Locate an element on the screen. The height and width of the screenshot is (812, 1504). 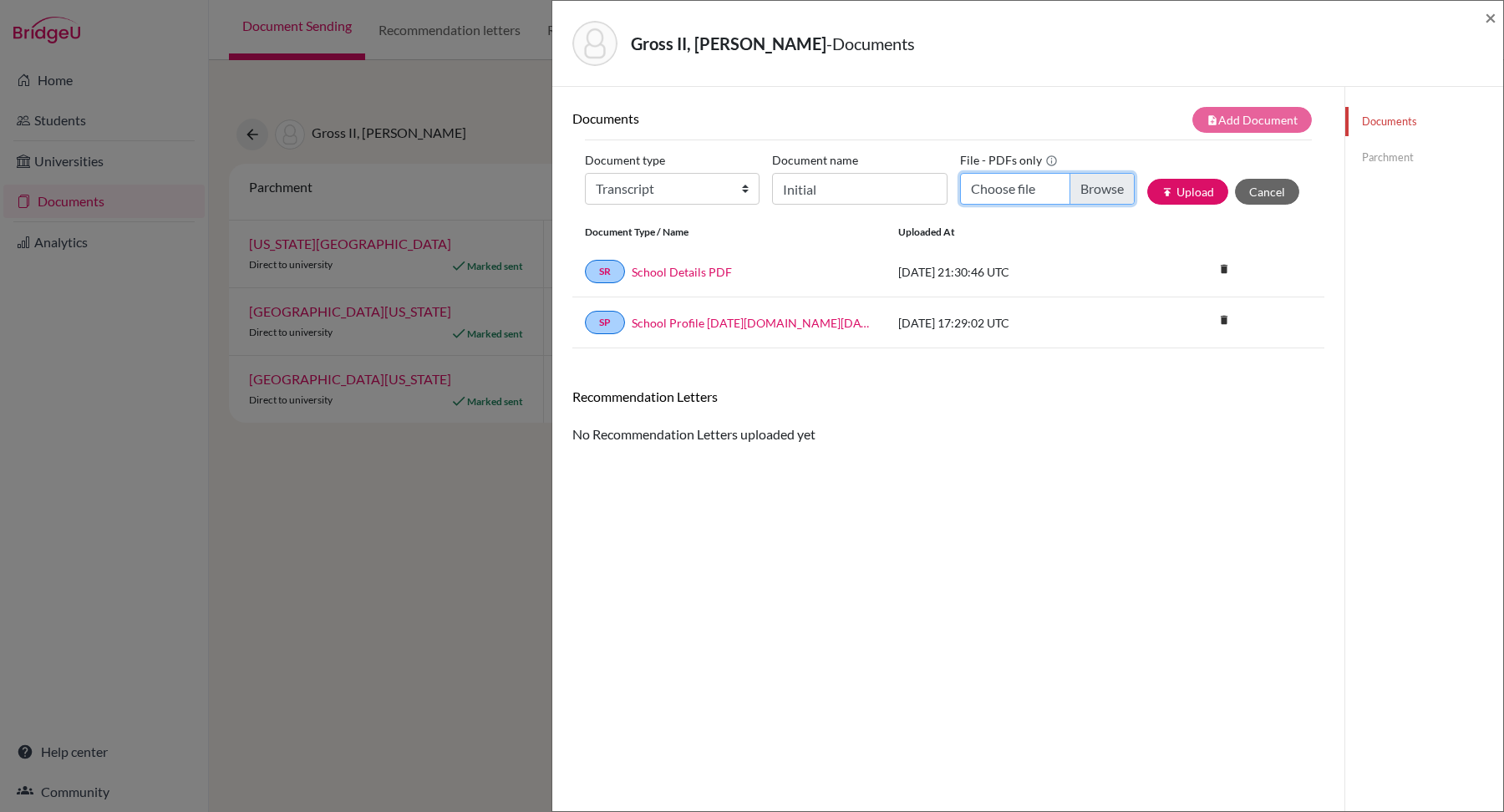
label: File - PDFs only is located at coordinates (1009, 159).